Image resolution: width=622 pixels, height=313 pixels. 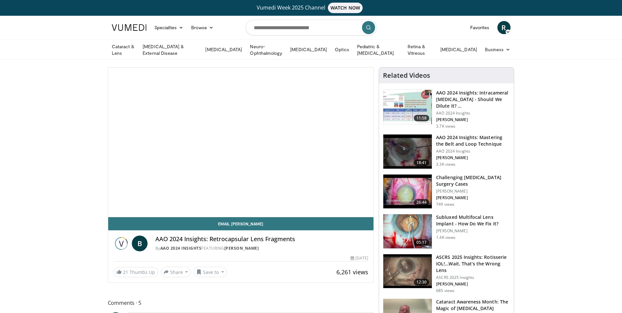 I want to click on a: Specialties, so click(x=169, y=28).